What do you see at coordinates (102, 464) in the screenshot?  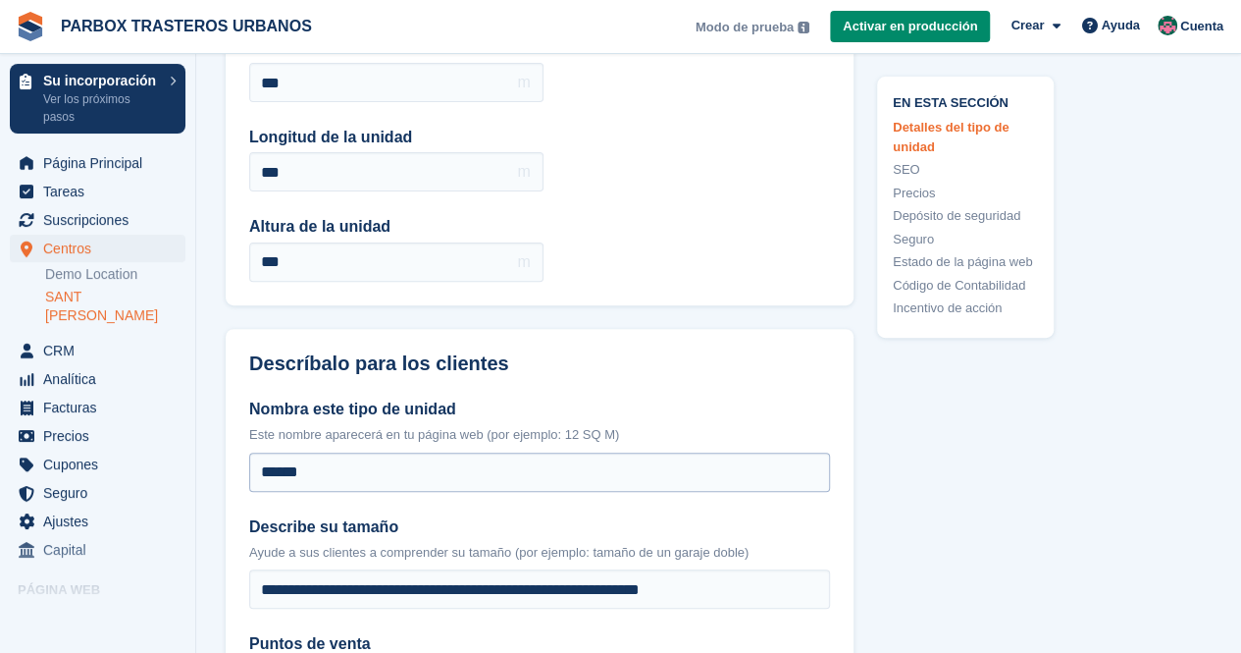 I see `span: Cupones` at bounding box center [102, 464].